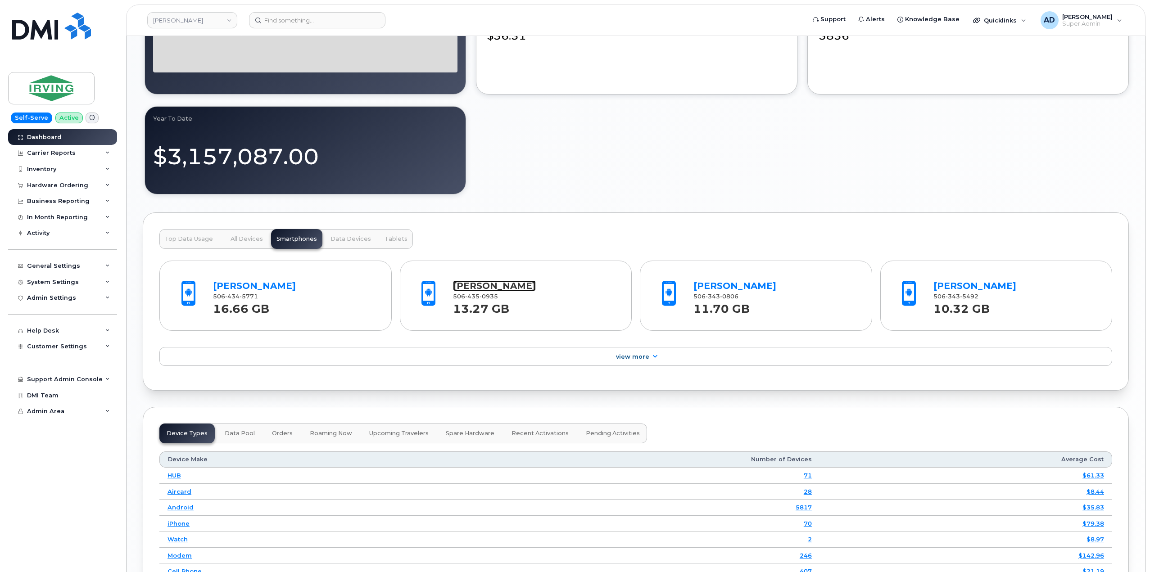 This screenshot has width=1150, height=572. I want to click on span: Data Pool, so click(240, 434).